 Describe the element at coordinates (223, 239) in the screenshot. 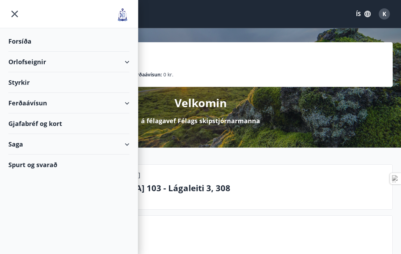

I see `p: Næstu helgi` at that location.